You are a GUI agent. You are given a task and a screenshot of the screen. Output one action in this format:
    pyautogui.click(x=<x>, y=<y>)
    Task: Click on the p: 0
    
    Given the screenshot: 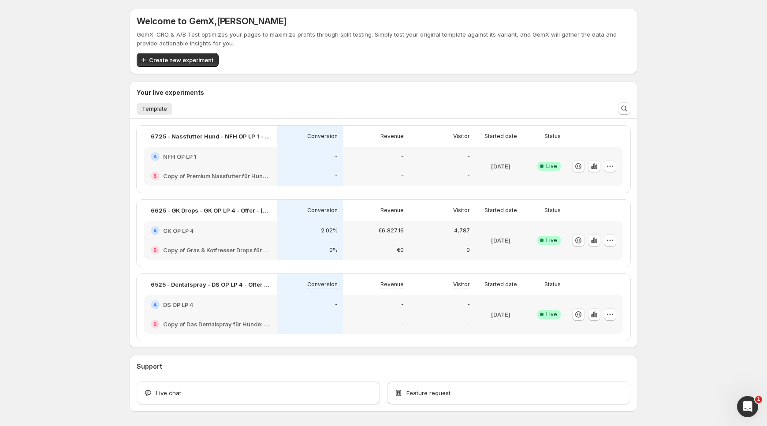 What is the action you would take?
    pyautogui.click(x=468, y=250)
    